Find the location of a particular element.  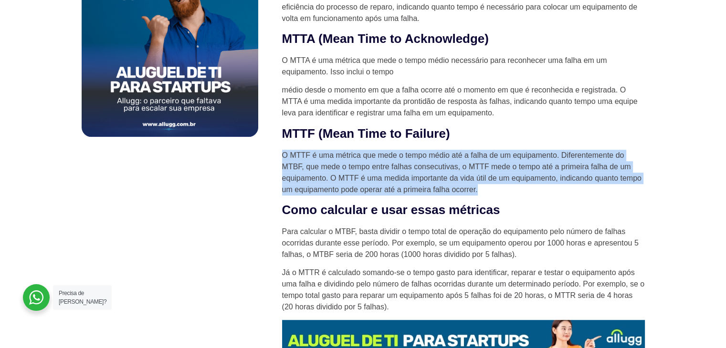

p: O MTTF é uma métrica que mede o tempo médio até a falha de um equipamento. Diferentemente do MTBF... is located at coordinates (463, 173).